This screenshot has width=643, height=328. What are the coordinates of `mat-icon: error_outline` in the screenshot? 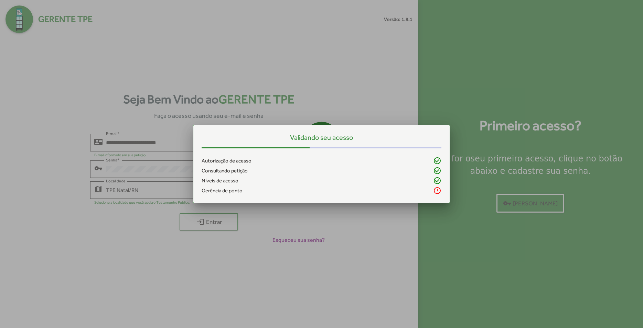 It's located at (437, 191).